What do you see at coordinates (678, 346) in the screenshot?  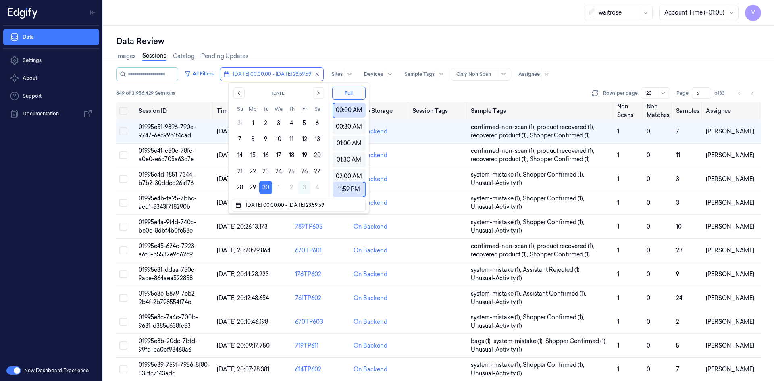 I see `span: 5` at bounding box center [678, 346].